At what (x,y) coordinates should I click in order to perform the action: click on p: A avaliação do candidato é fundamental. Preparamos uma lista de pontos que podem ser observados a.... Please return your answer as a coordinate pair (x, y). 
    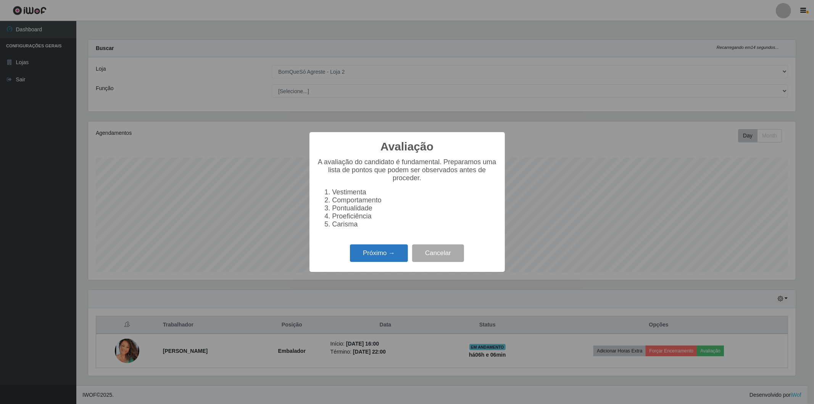
    Looking at the image, I should click on (407, 170).